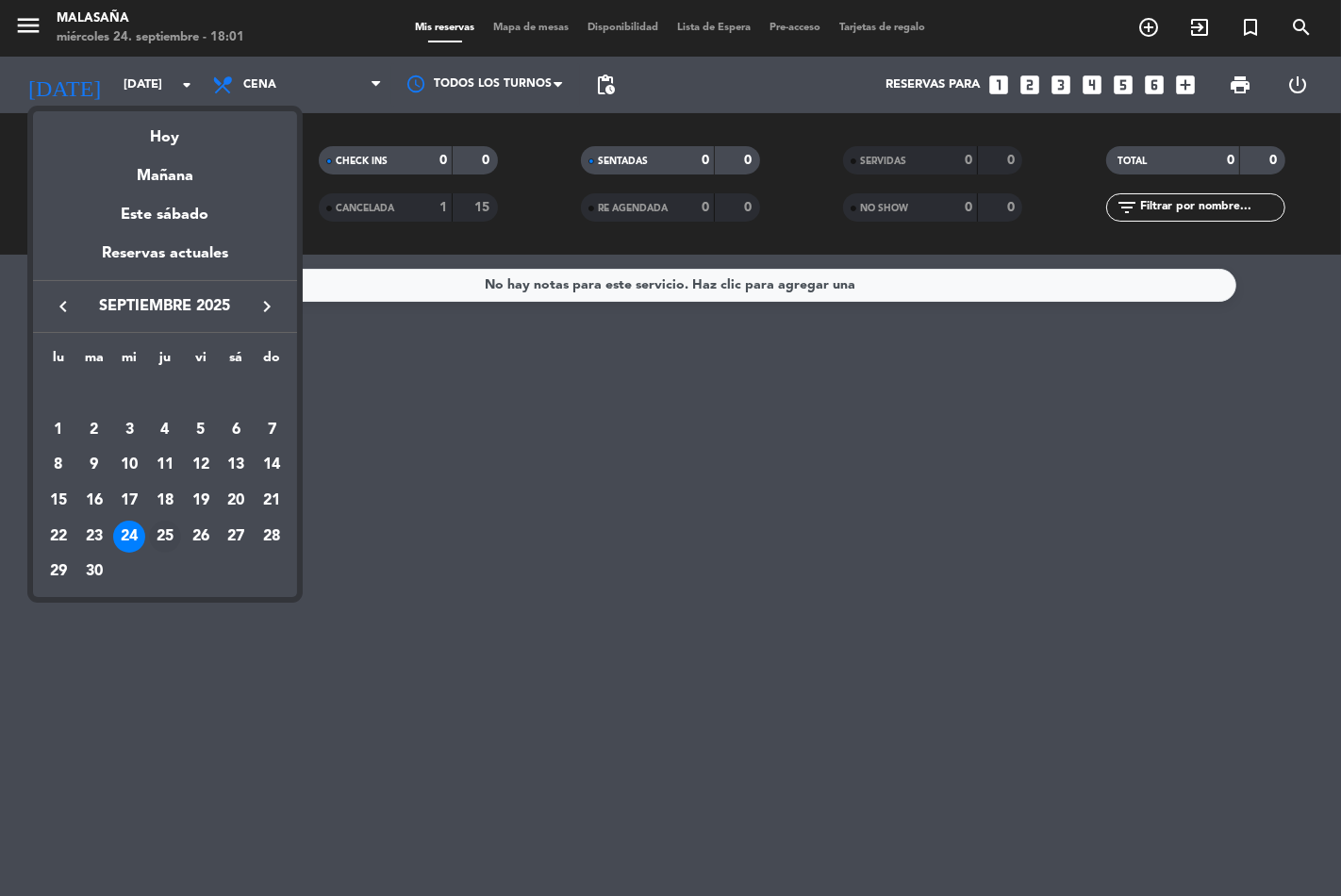 This screenshot has width=1341, height=896. Describe the element at coordinates (236, 466) in the screenshot. I see `td: 13 de septiembre de 2025` at that location.